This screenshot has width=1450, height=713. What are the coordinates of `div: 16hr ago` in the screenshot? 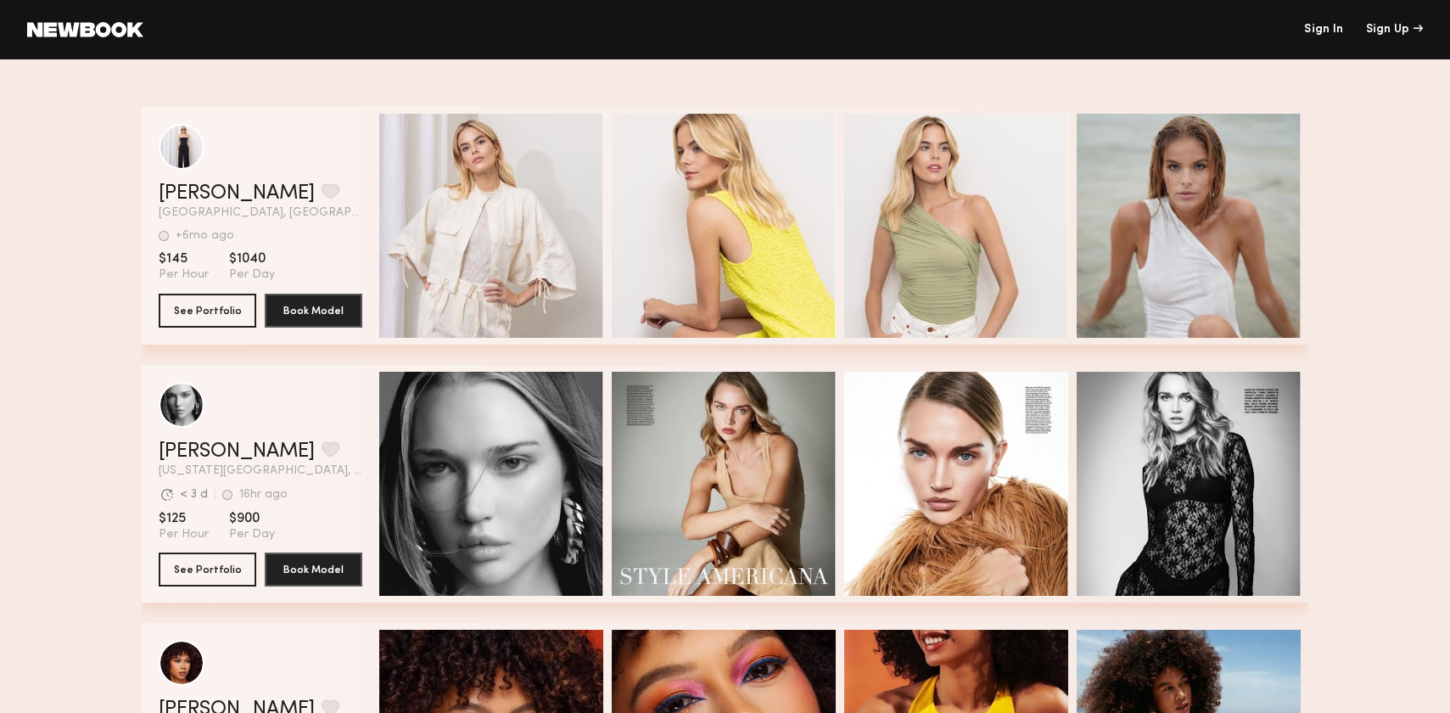 It's located at (263, 495).